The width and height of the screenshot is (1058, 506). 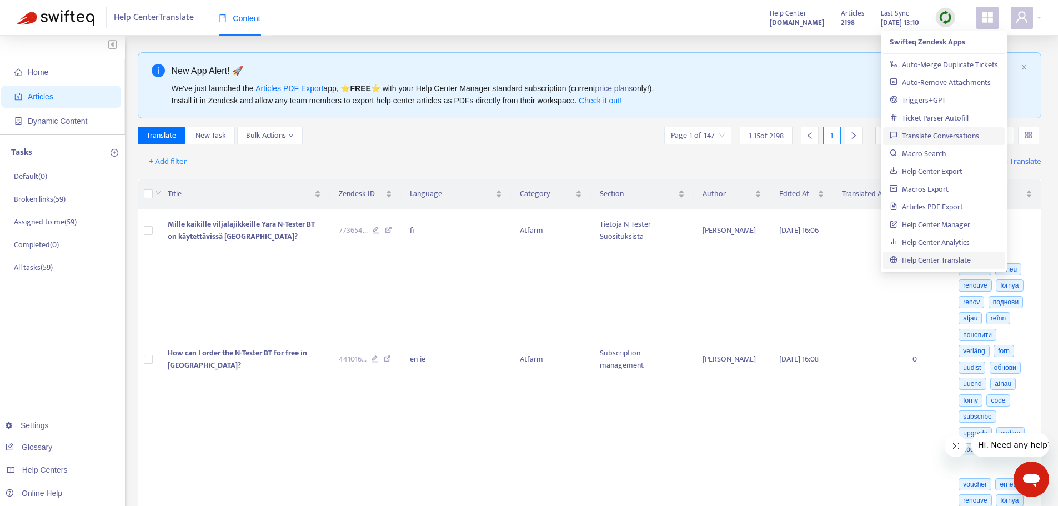 I want to click on td: en-ie, so click(x=456, y=359).